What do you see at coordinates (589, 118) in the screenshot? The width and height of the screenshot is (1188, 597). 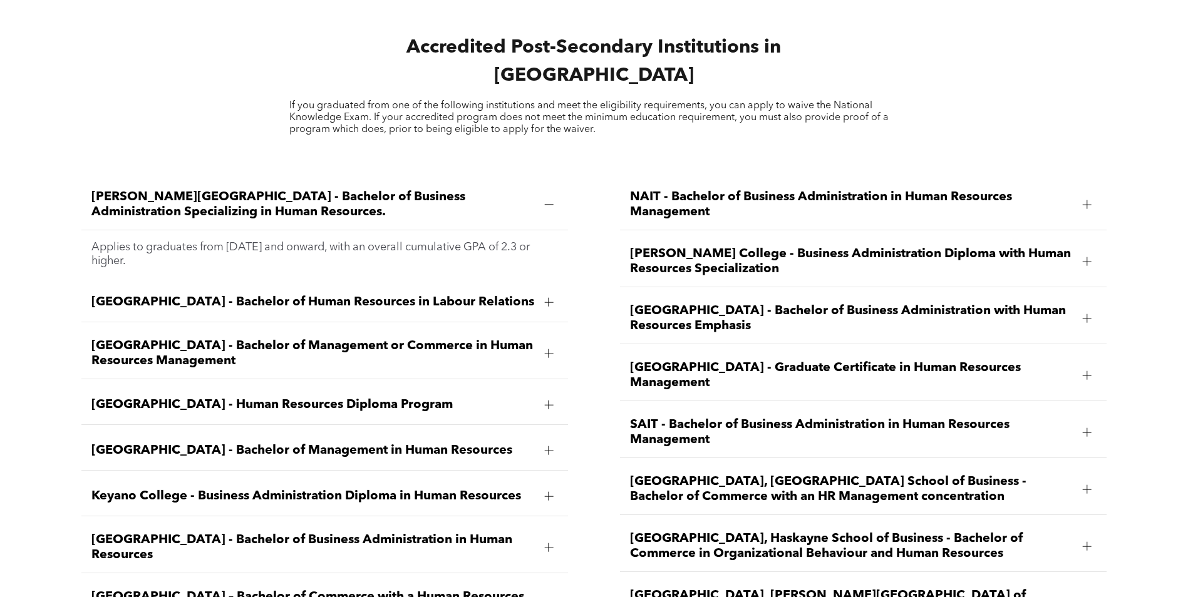 I see `span: If you graduated from one of the following institutions and meet the eligibility requirements, yo...` at bounding box center [589, 118].